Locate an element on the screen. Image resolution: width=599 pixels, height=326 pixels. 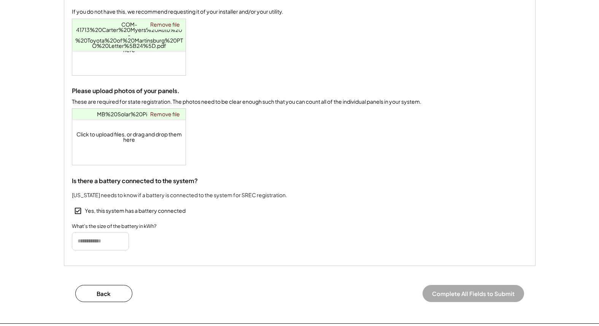
a: COM-41713%20Carter%20Myers%20Auto%20-%20Toyota%20of%20Martinsburg%20PTO%20Letter%5B24%5D.pdf is located at coordinates (129, 35).